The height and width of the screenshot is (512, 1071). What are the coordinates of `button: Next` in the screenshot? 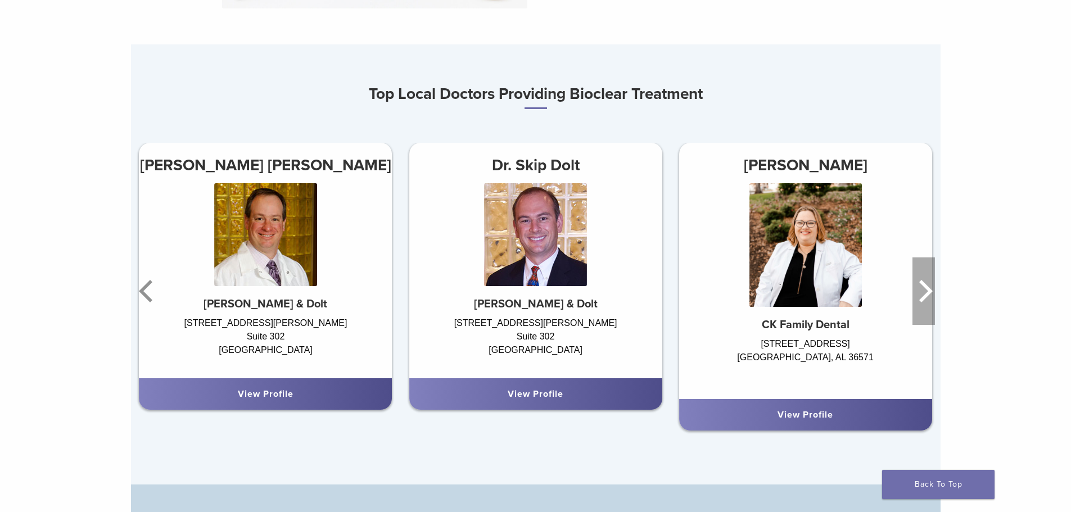 It's located at (924, 291).